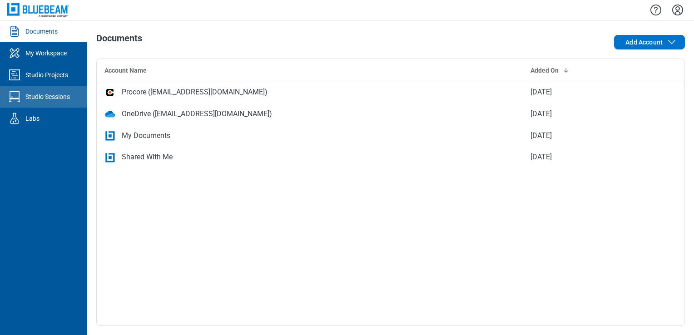 The width and height of the screenshot is (694, 335). I want to click on div: Studio Sessions, so click(48, 97).